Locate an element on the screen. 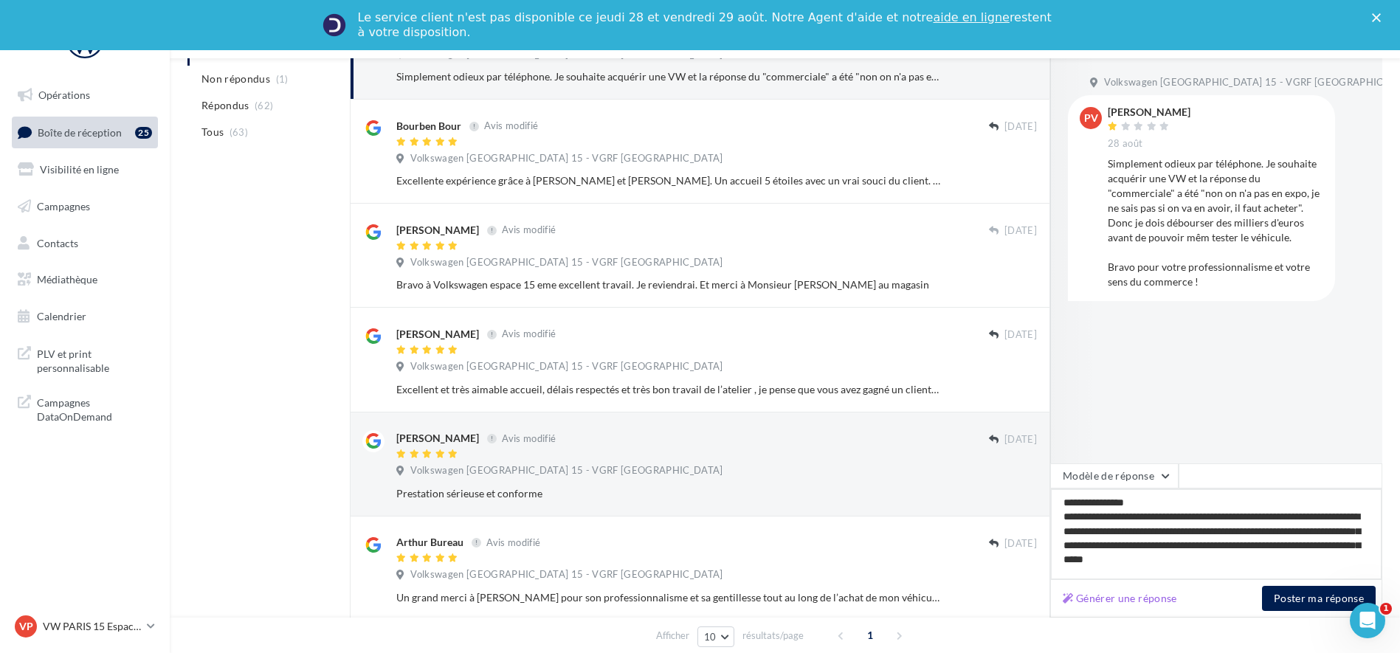  span: Médiathèque is located at coordinates (67, 279).